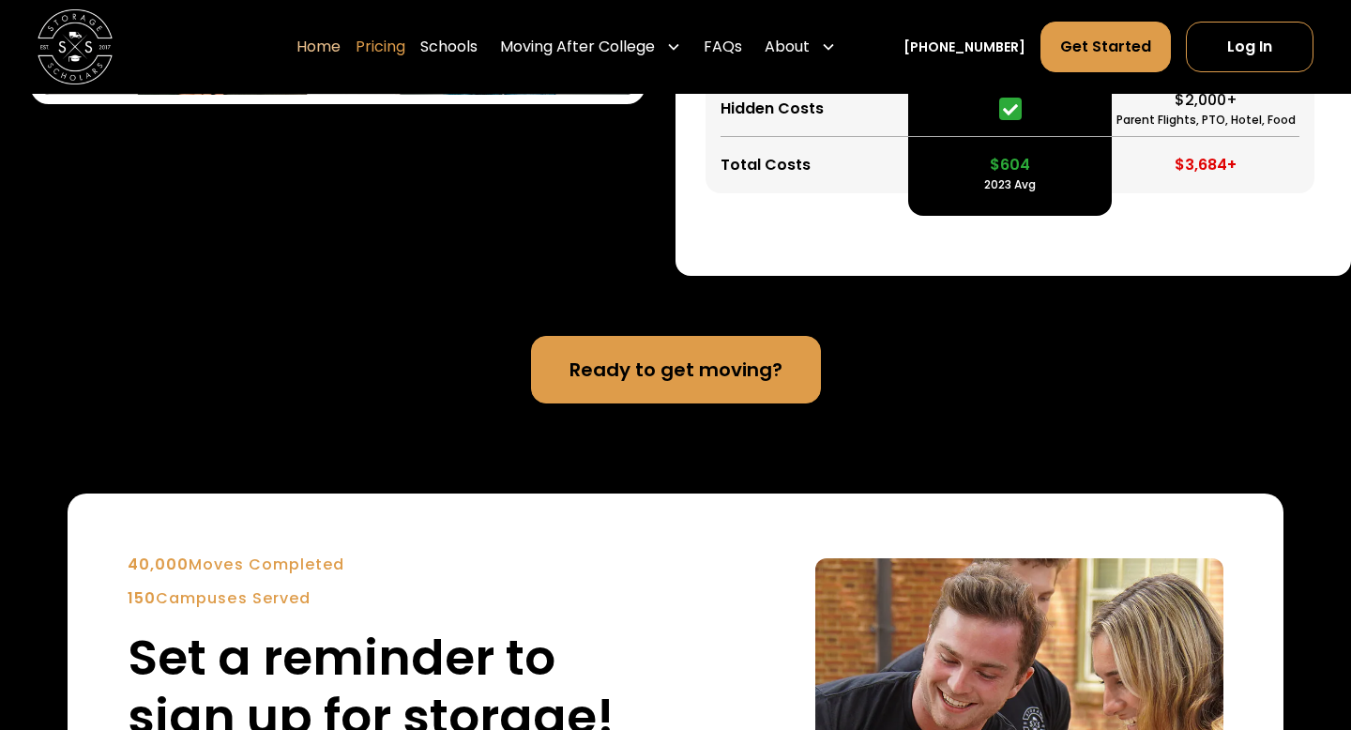 The width and height of the screenshot is (1351, 730). I want to click on a: FAQs, so click(723, 47).